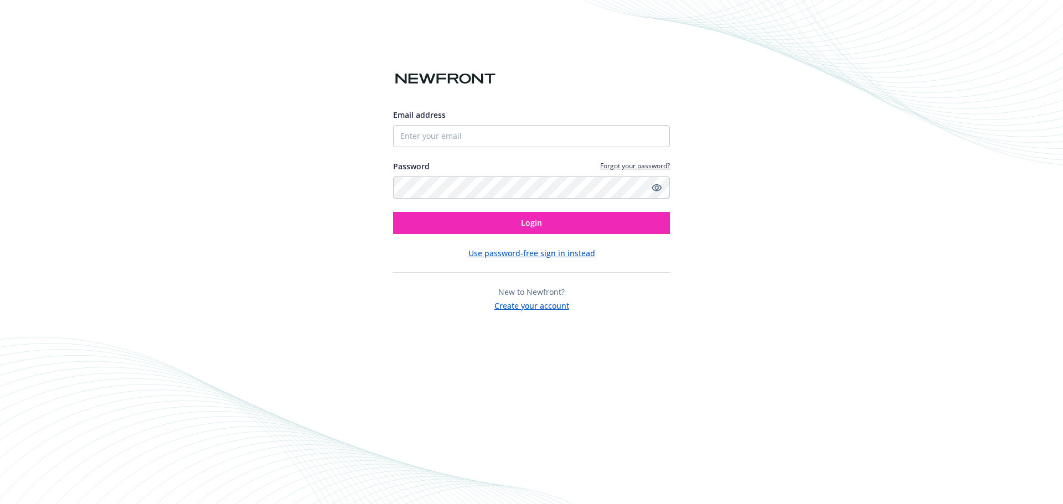  What do you see at coordinates (635, 166) in the screenshot?
I see `a: Forgot your password?` at bounding box center [635, 166].